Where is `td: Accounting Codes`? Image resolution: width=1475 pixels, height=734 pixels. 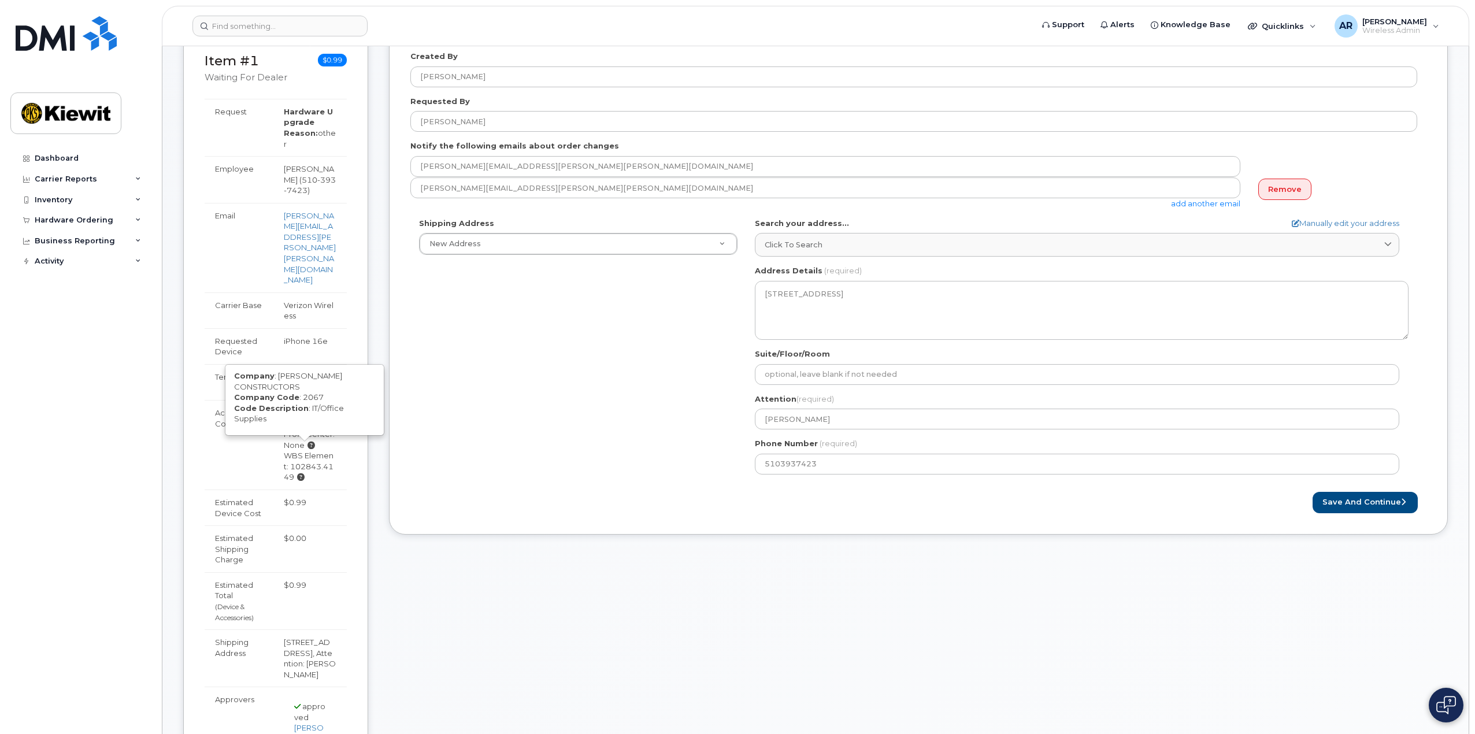
td: Accounting Codes is located at coordinates (239, 445).